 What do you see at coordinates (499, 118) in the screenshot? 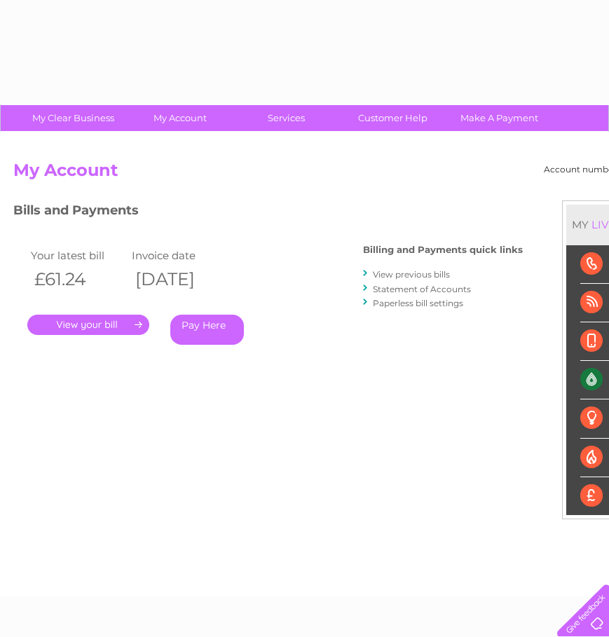
I see `a: Make A Payment` at bounding box center [499, 118].